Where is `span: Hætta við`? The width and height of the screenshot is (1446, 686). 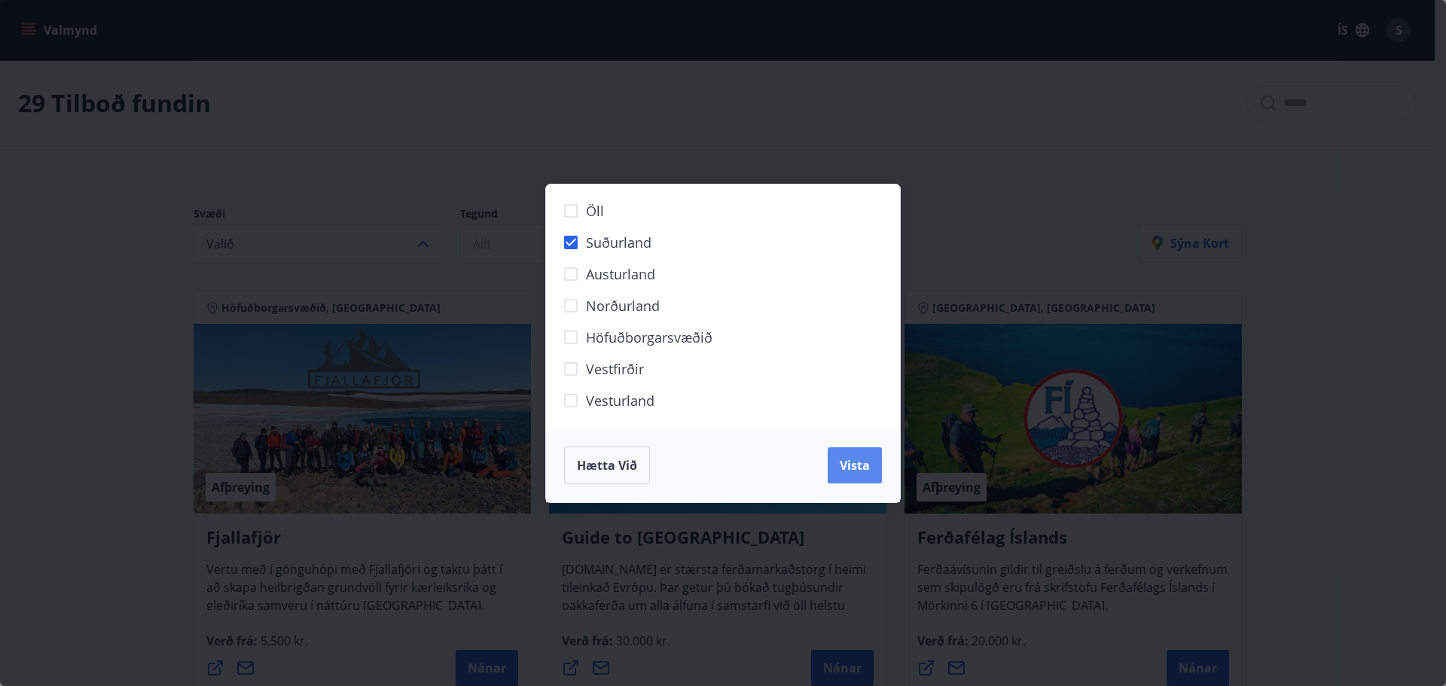
span: Hætta við is located at coordinates (607, 466).